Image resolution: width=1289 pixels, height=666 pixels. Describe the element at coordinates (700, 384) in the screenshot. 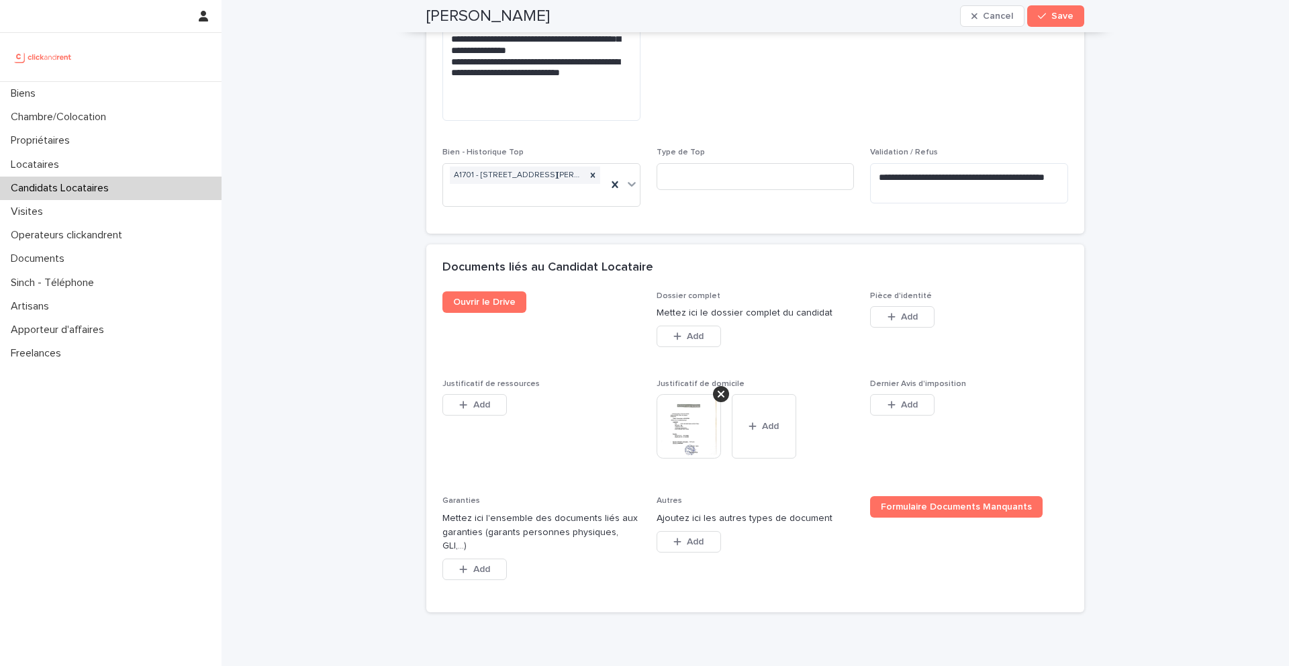

I see `span: Justificatif de domicile` at that location.